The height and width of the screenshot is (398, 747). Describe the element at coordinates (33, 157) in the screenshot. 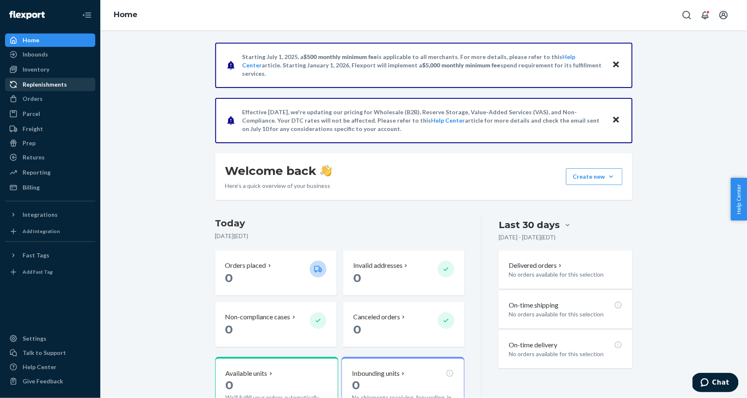

I see `div: Returns` at that location.